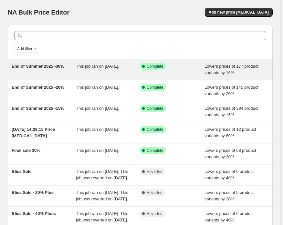 The width and height of the screenshot is (283, 225). Describe the element at coordinates (231, 132) in the screenshot. I see `span: Lowers prices of 12 product variants by 60%` at that location.